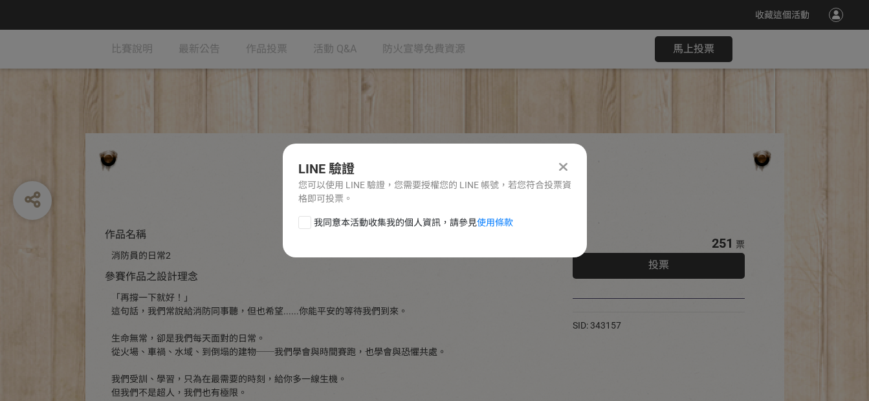 Image resolution: width=869 pixels, height=401 pixels. I want to click on a: 最新公告, so click(199, 49).